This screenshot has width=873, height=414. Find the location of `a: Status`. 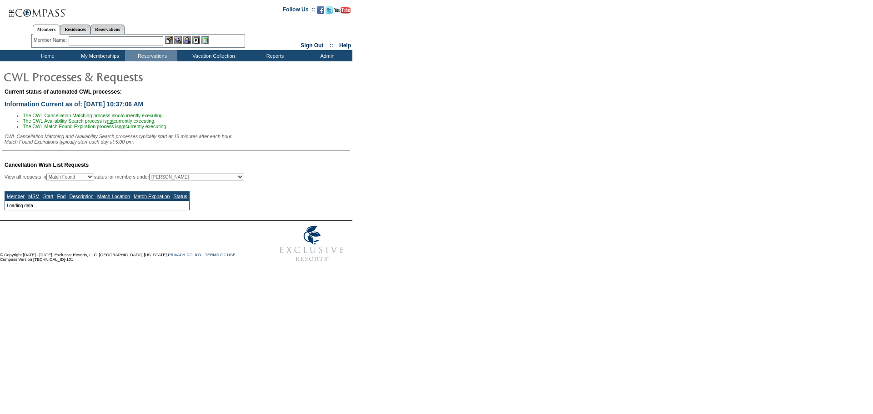

a: Status is located at coordinates (180, 196).